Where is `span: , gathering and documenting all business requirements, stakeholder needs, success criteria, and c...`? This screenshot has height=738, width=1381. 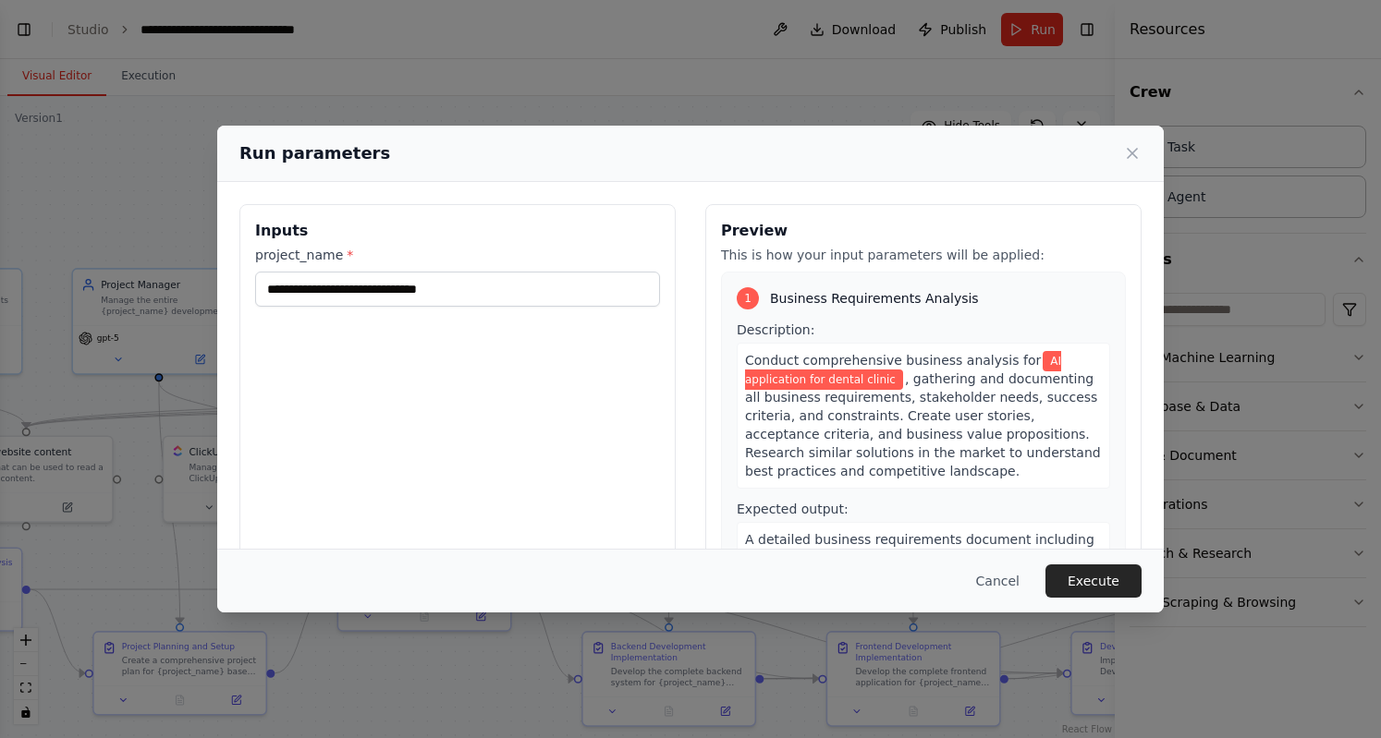
span: , gathering and documenting all business requirements, stakeholder needs, success criteria, and c... is located at coordinates (922, 425).